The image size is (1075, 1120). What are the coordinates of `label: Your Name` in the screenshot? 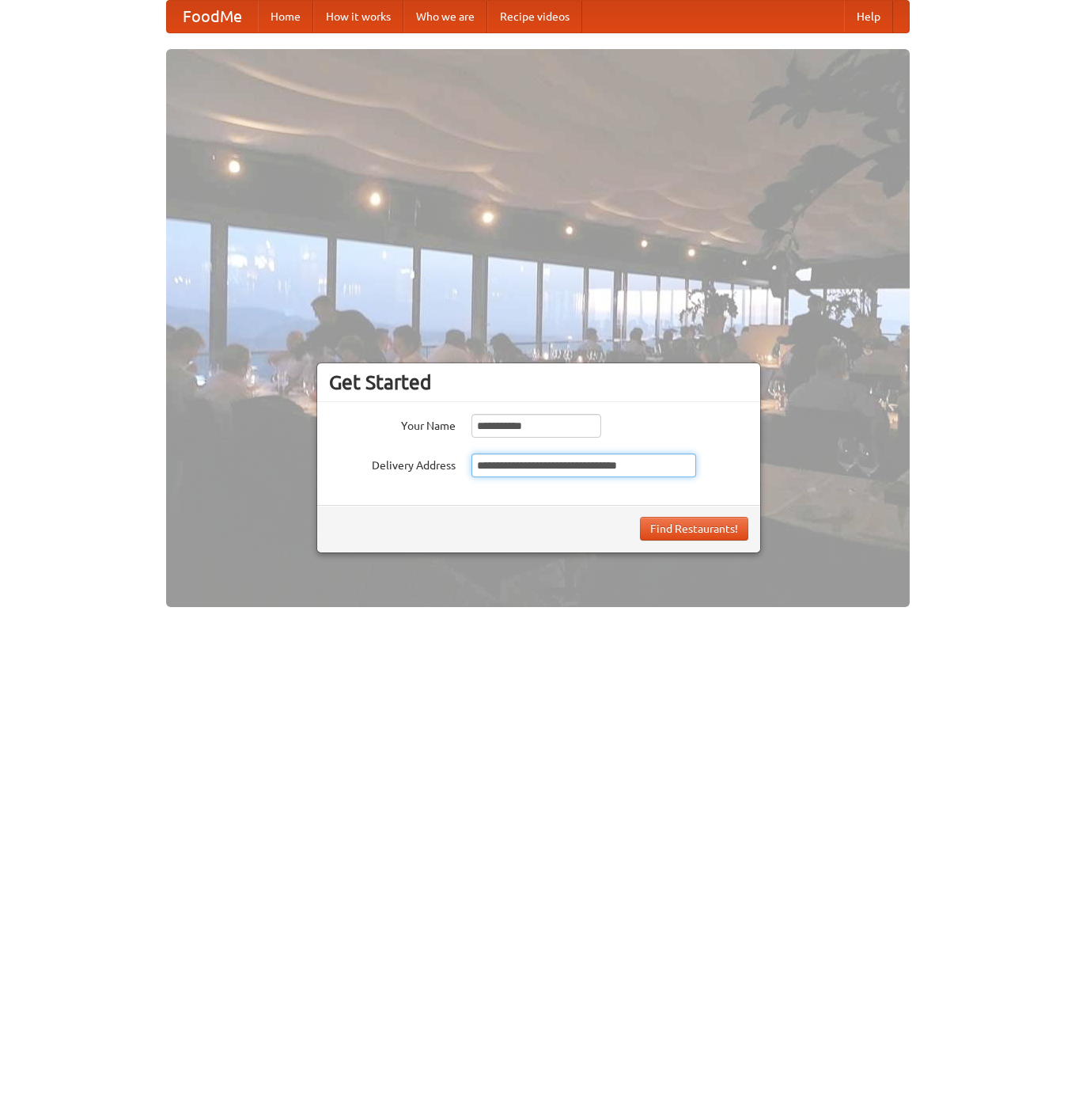 It's located at (393, 424).